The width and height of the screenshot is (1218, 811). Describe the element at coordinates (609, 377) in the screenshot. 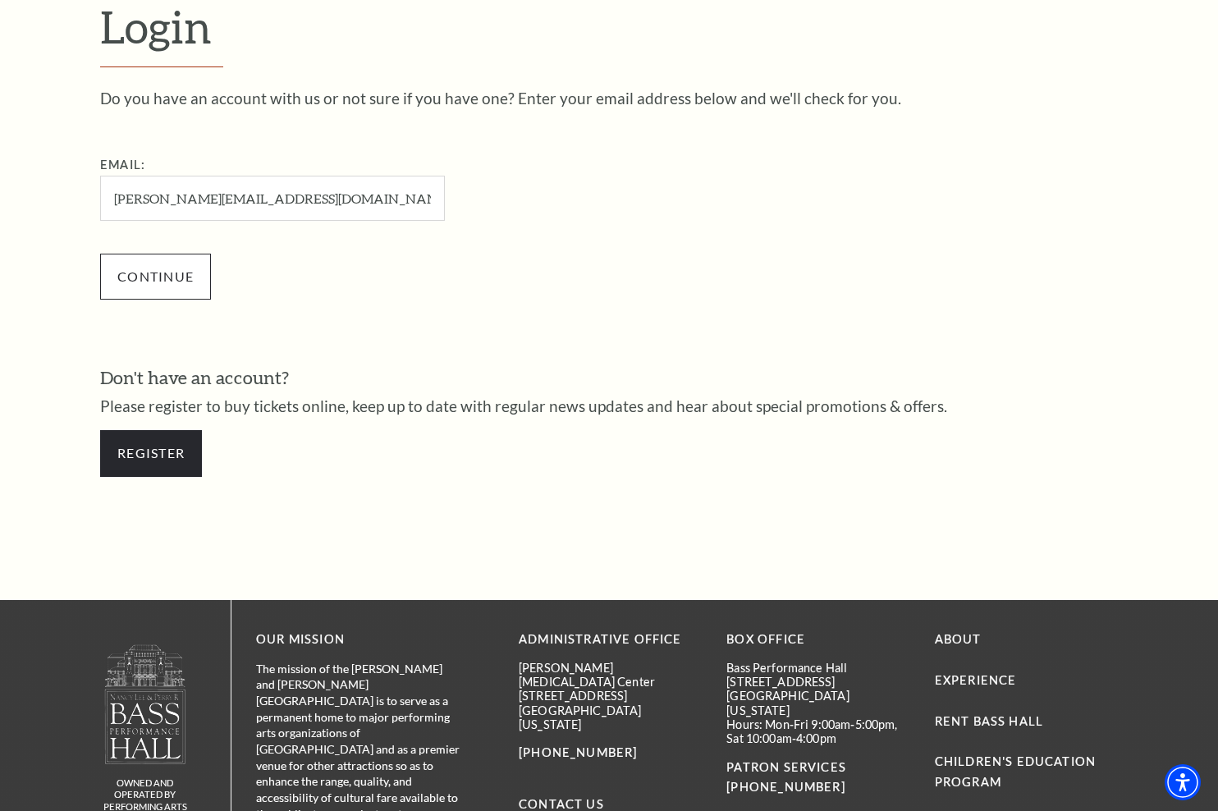

I see `h3: Don't have an account?` at that location.